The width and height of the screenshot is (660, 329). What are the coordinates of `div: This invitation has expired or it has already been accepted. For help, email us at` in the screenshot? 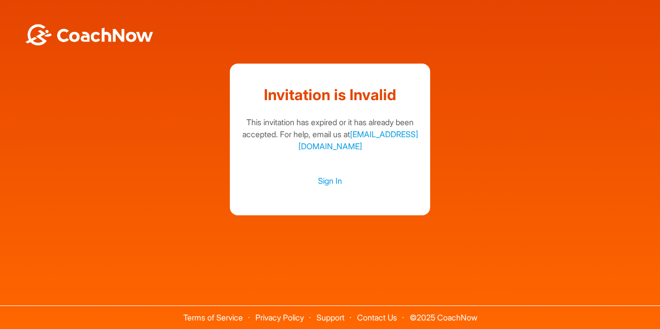 It's located at (330, 134).